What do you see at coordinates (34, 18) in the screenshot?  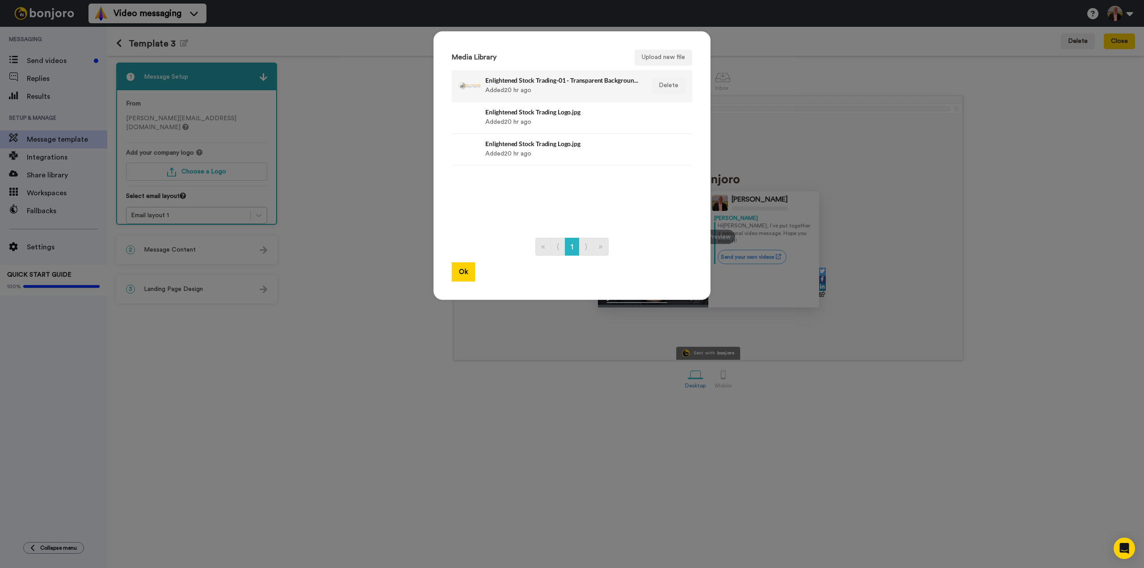 I see `div: v 4.0.25` at bounding box center [34, 18].